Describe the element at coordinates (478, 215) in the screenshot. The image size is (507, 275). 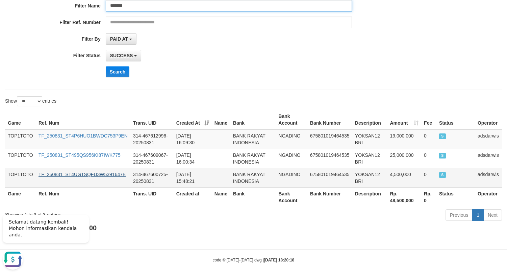
I see `a: 1` at that location.